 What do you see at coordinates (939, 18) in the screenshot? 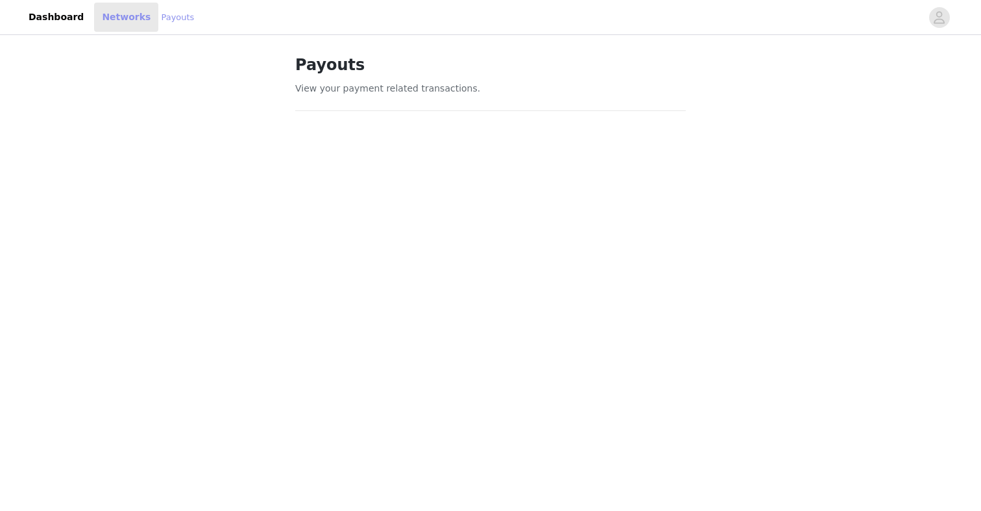
I see `div: avatar` at bounding box center [939, 18].